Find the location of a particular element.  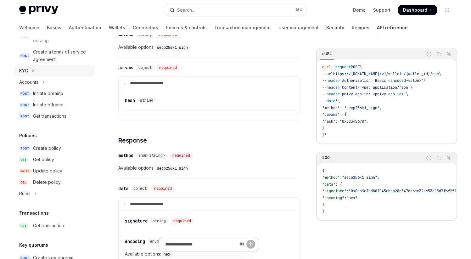

a: Connectors is located at coordinates (145, 28).